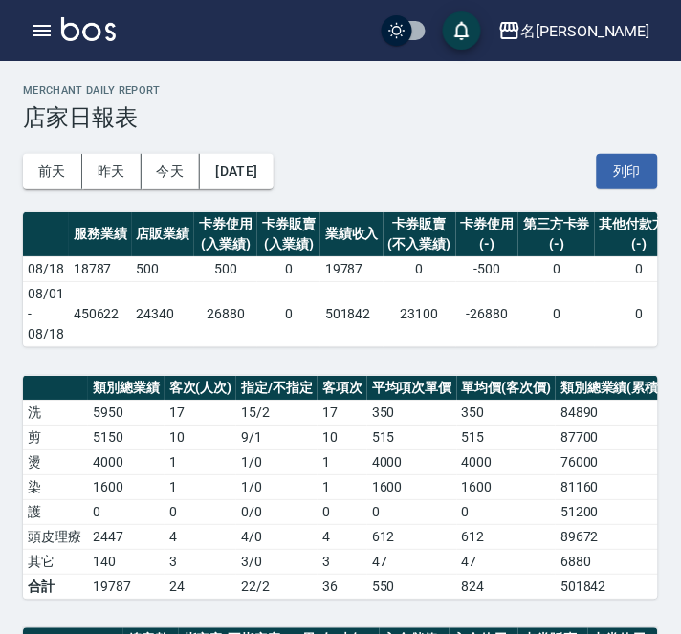  Describe the element at coordinates (462, 31) in the screenshot. I see `button: save` at that location.